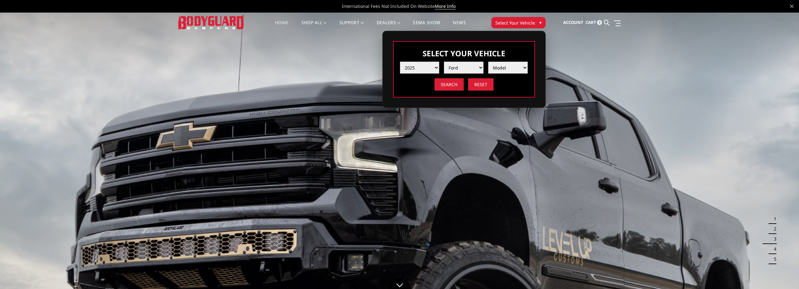 The width and height of the screenshot is (799, 289). I want to click on span: Cart, so click(591, 22).